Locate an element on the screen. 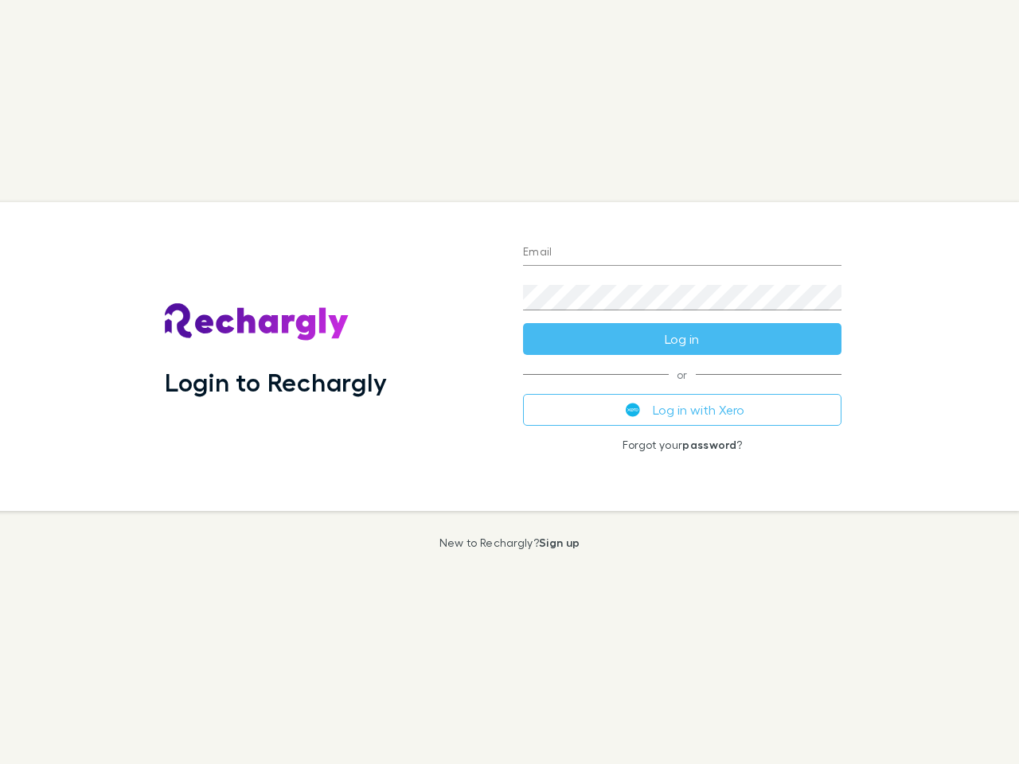 This screenshot has width=1019, height=764. p: New to Rechargly? is located at coordinates (509, 543).